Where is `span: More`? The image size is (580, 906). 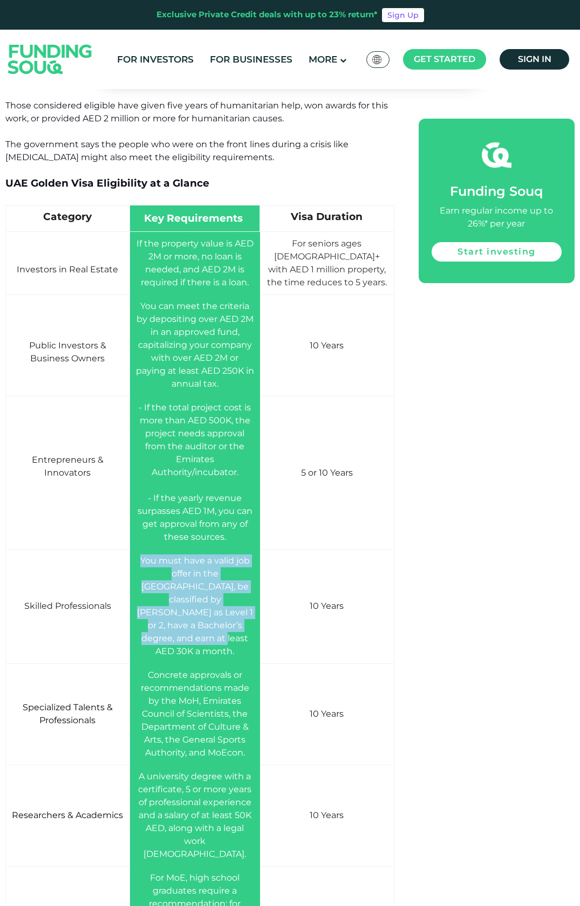
span: More is located at coordinates (323, 59).